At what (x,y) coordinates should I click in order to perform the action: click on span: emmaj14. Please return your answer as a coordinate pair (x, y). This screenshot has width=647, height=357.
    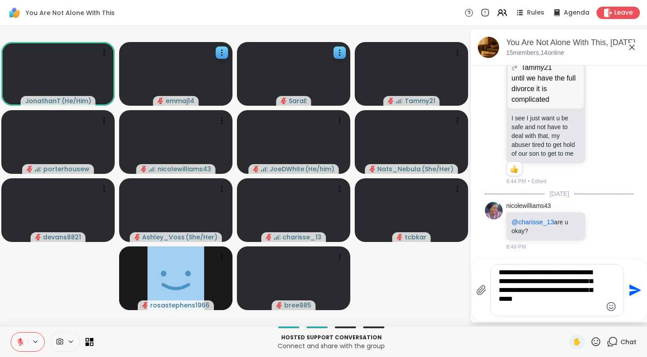
    Looking at the image, I should click on (180, 101).